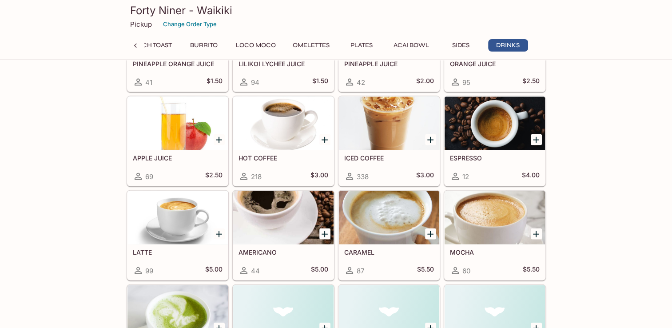 The height and width of the screenshot is (328, 672). I want to click on h5: ORANGE JUICE, so click(495, 64).